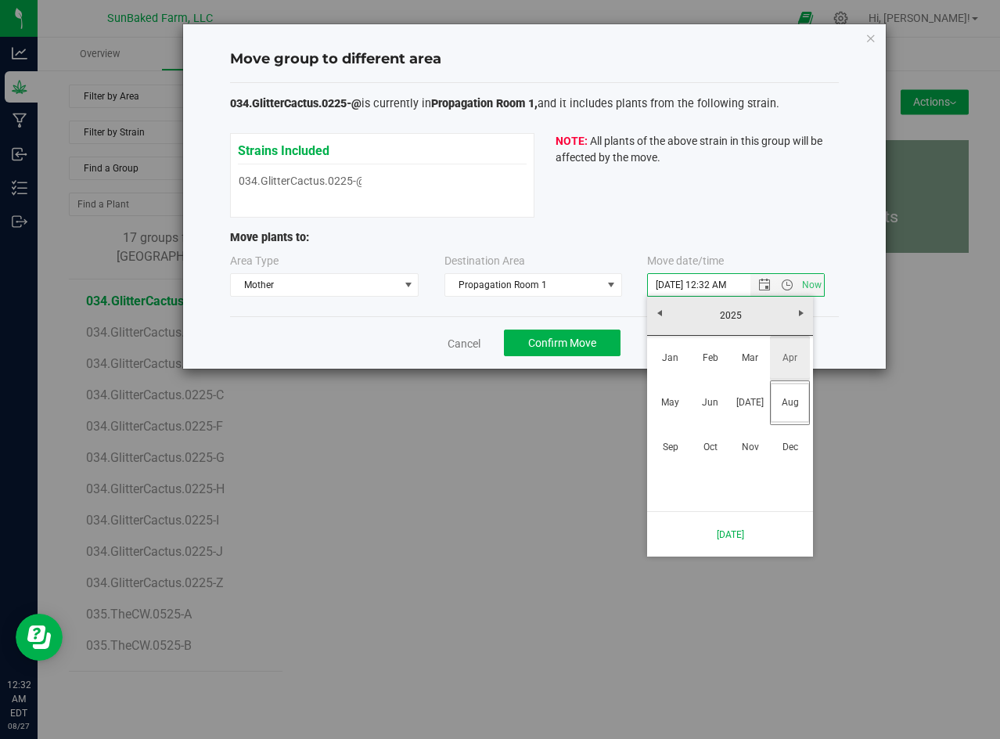 This screenshot has width=1000, height=739. Describe the element at coordinates (790, 358) in the screenshot. I see `a: Apr` at that location.